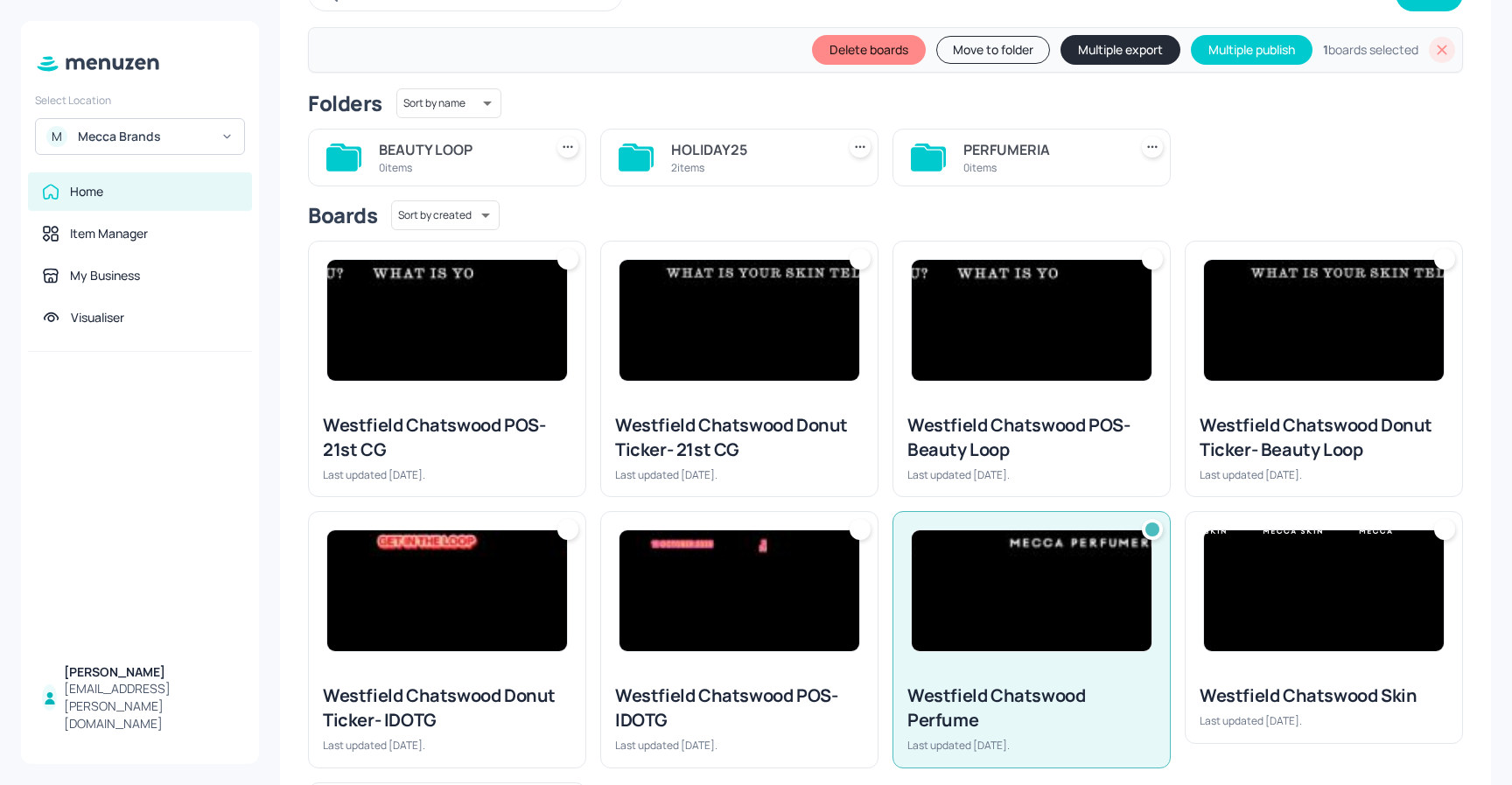  Describe the element at coordinates (751, 150) in the screenshot. I see `div: HOLIDAY25` at that location.